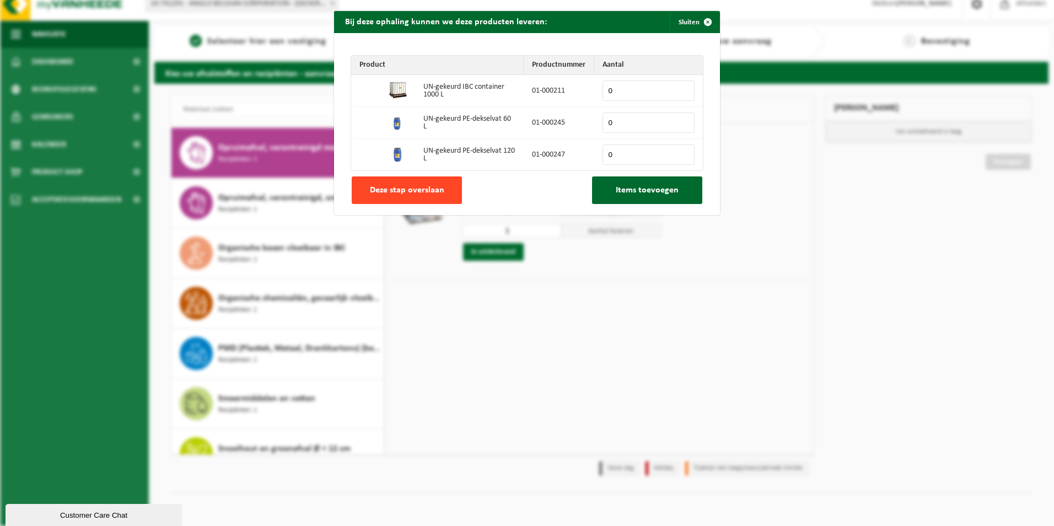  Describe the element at coordinates (437, 65) in the screenshot. I see `th: Product` at that location.